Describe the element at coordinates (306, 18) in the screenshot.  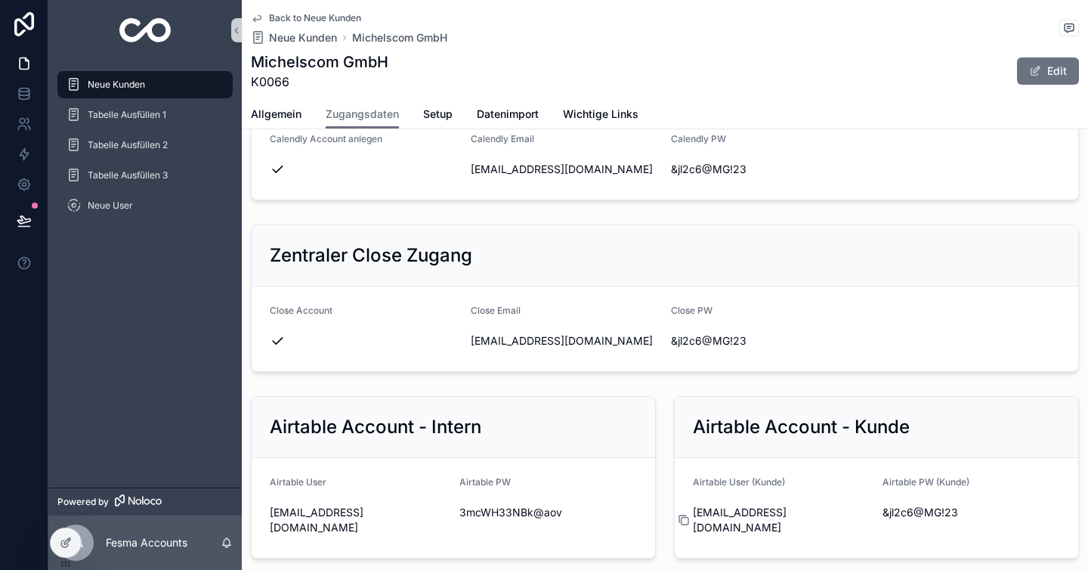
I see `a: Back to Neue Kunden` at that location.